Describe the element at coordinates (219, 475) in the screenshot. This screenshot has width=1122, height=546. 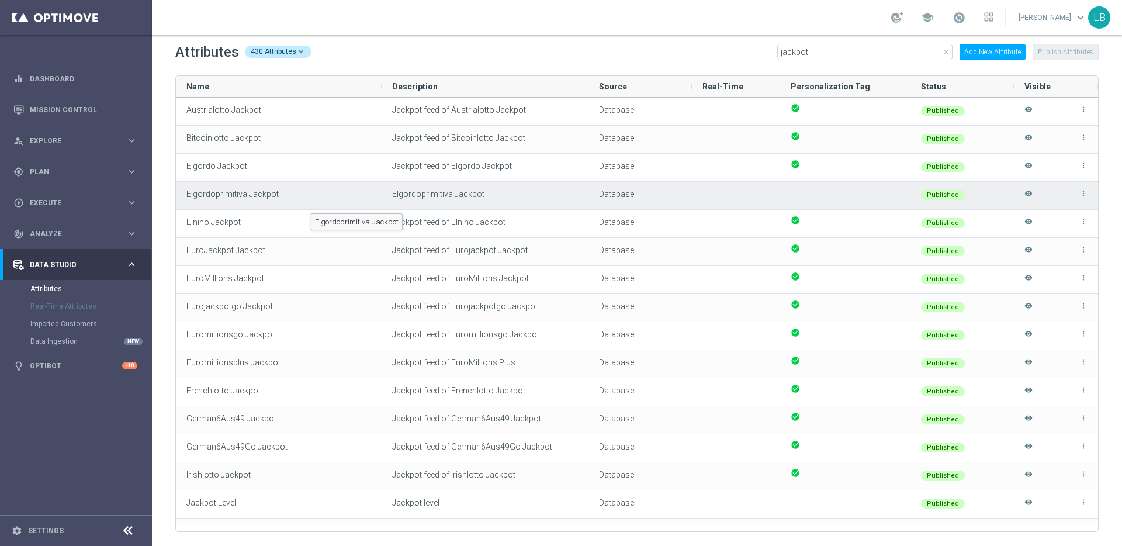
I see `span: Irishlotto Jackpot` at that location.